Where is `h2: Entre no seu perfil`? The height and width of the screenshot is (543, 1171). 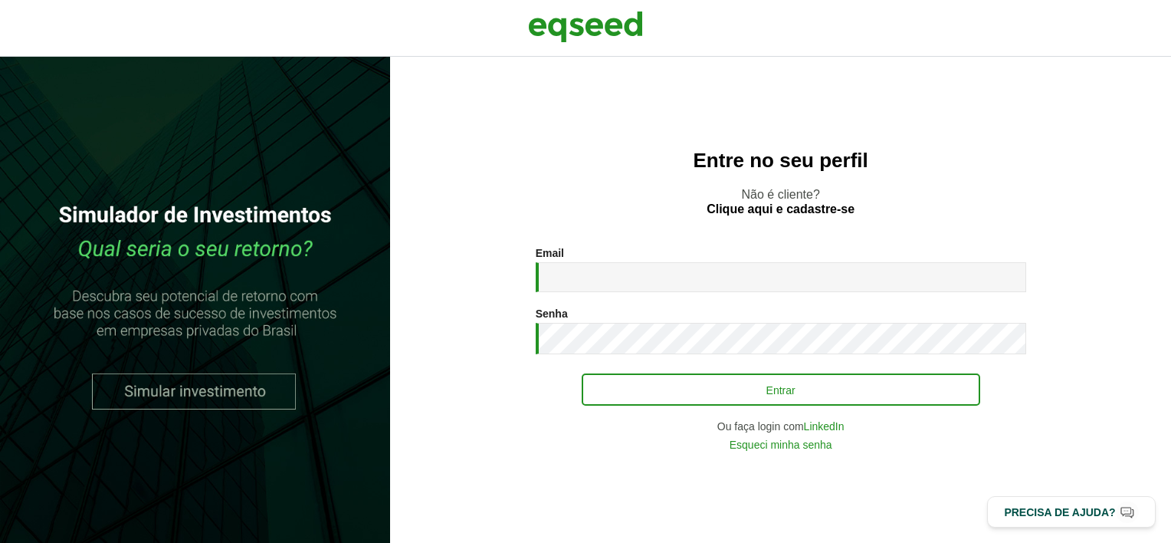 h2: Entre no seu perfil is located at coordinates (780, 160).